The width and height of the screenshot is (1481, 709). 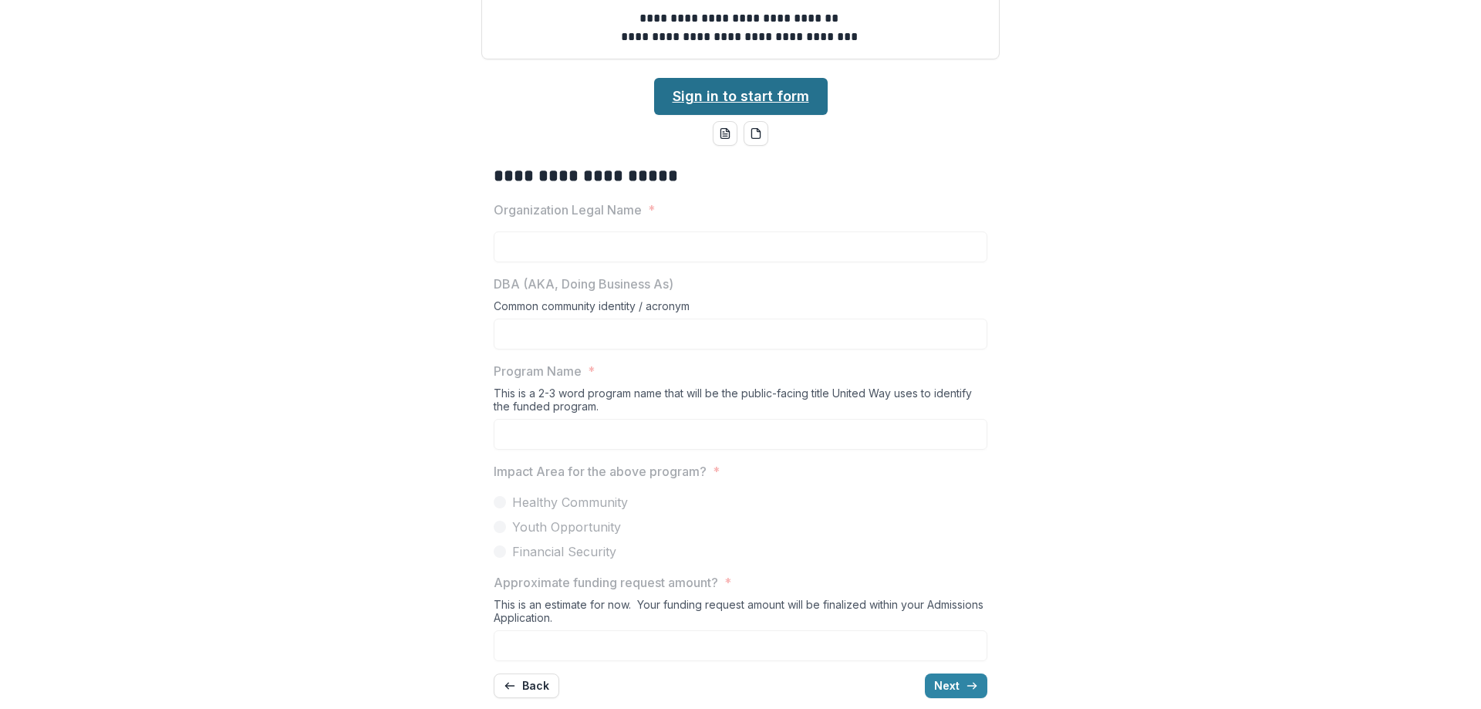 I want to click on button: Back, so click(x=526, y=686).